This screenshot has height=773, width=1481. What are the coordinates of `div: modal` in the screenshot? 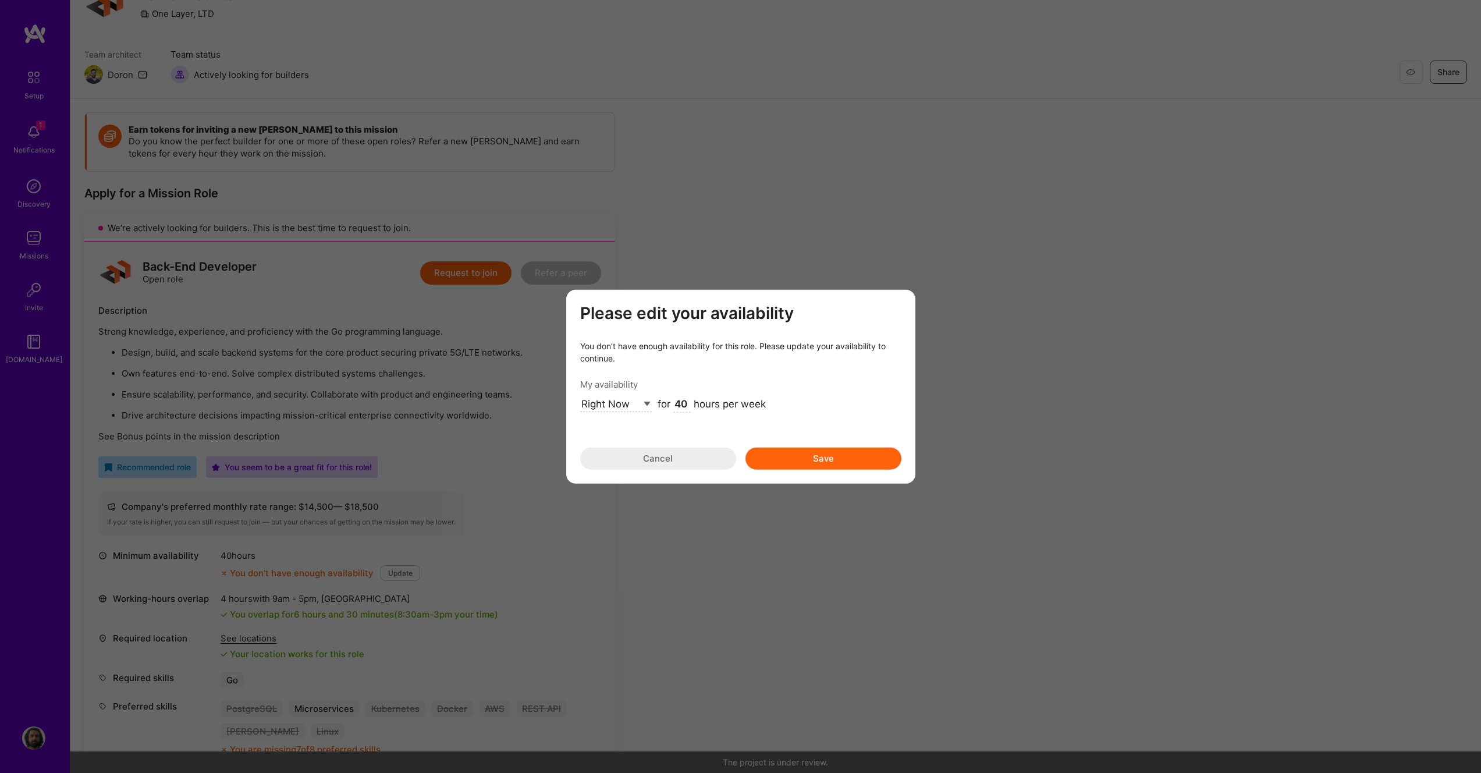 It's located at (741, 386).